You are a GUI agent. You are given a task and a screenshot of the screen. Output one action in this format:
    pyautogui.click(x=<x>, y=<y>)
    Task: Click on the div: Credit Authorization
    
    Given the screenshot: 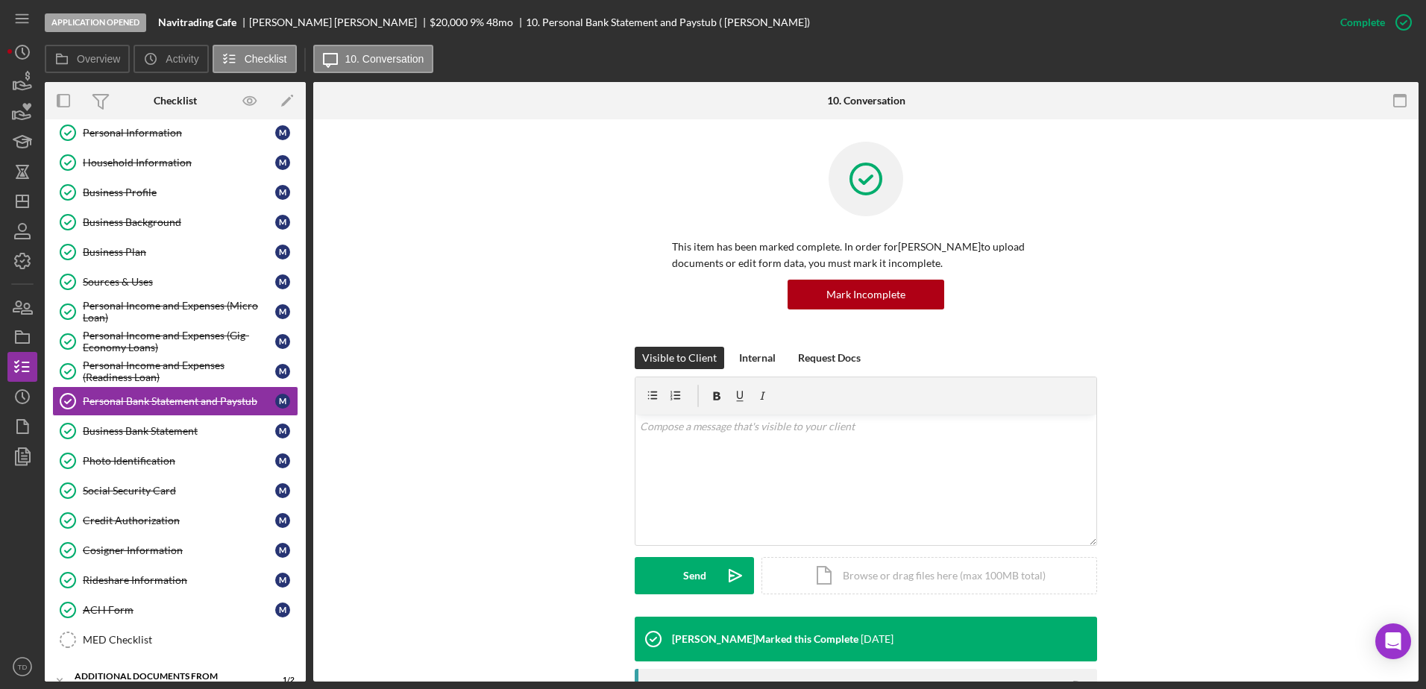 What is the action you would take?
    pyautogui.click(x=179, y=520)
    